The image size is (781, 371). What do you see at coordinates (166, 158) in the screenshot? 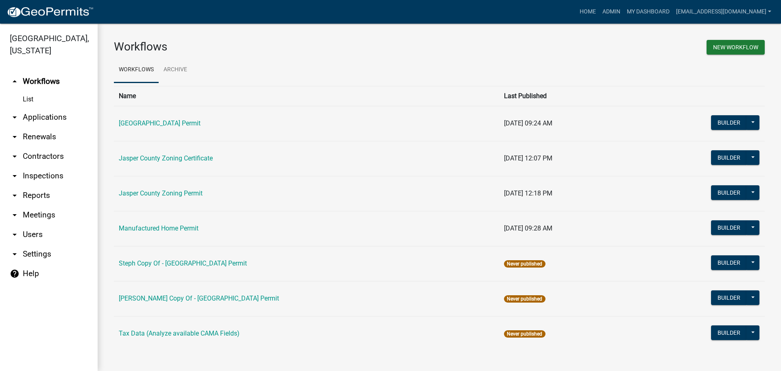
I see `a: Jasper County Zoning Certificate` at bounding box center [166, 158].